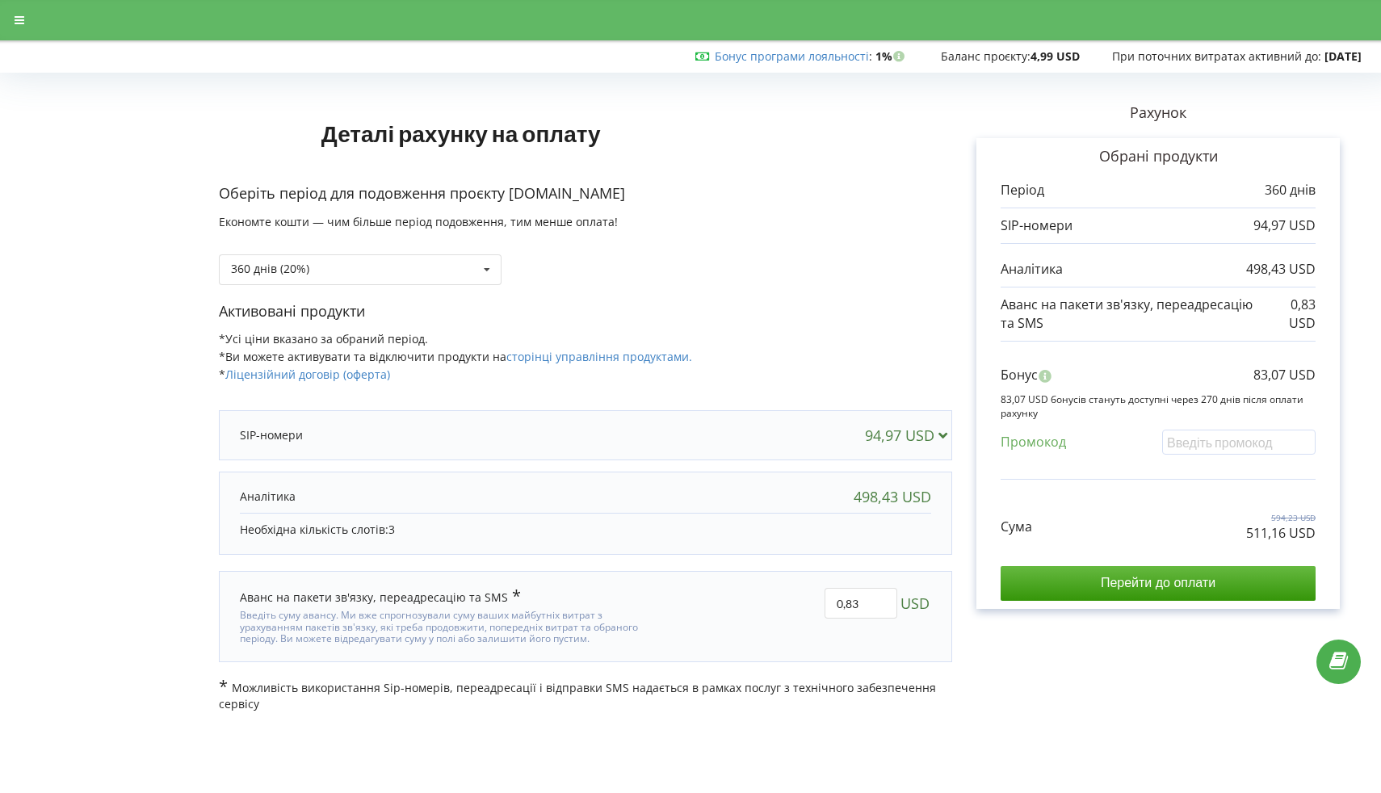  I want to click on input: Введіть промокод, so click(1238, 442).